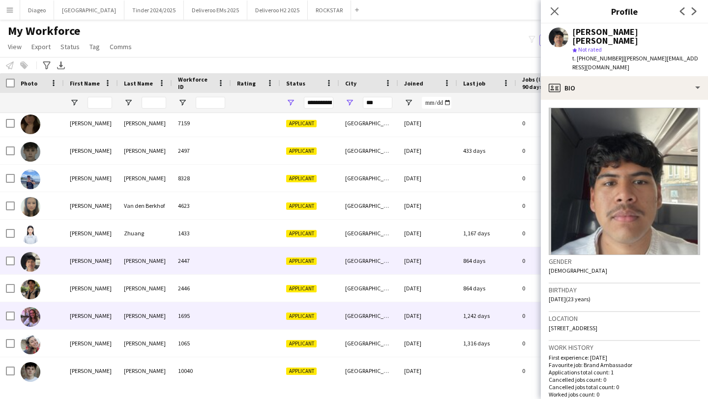 Image resolution: width=708 pixels, height=399 pixels. What do you see at coordinates (30, 262) in the screenshot?
I see `img: Amir Aiman Mohamad` at bounding box center [30, 262].